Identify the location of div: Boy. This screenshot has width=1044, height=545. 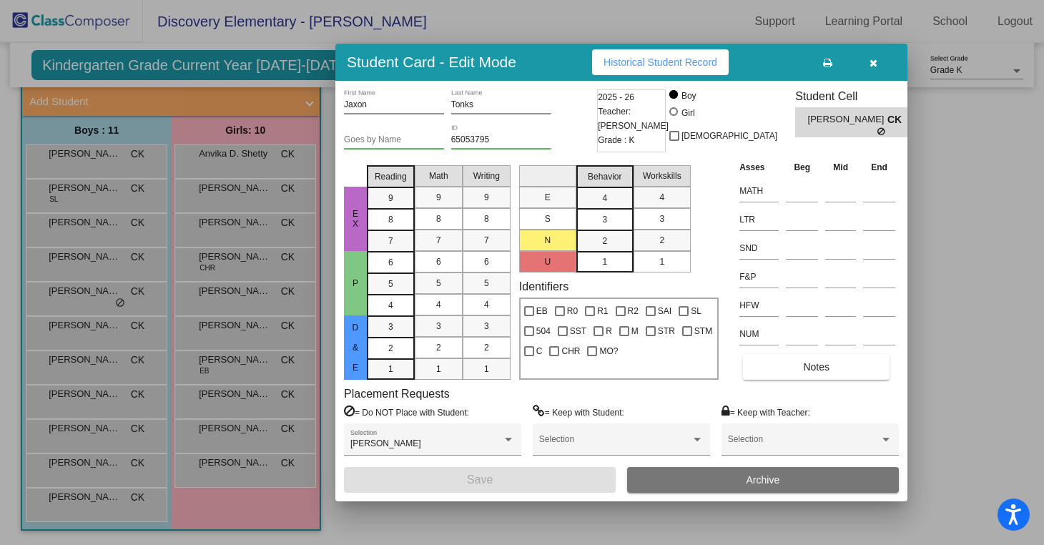
(689, 96).